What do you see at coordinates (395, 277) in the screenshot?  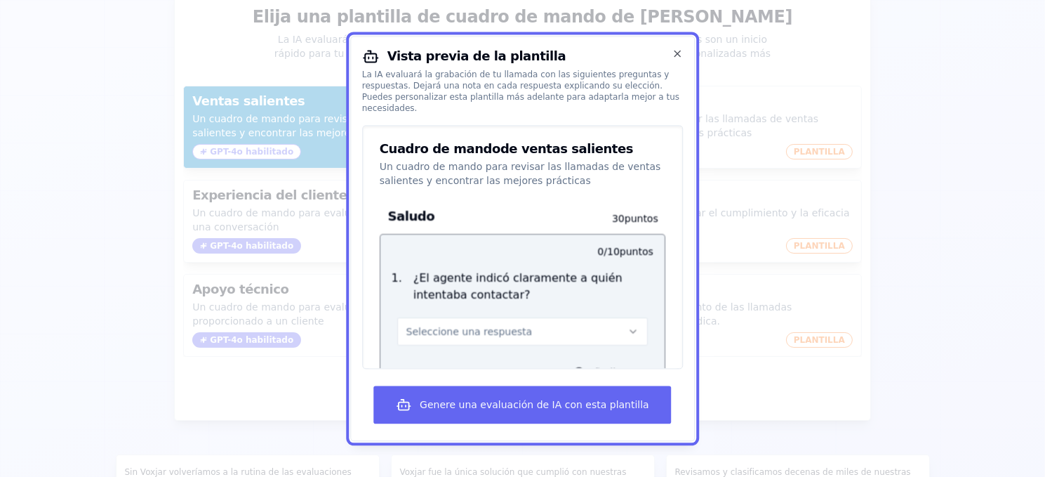 I see `font: 1` at bounding box center [395, 277].